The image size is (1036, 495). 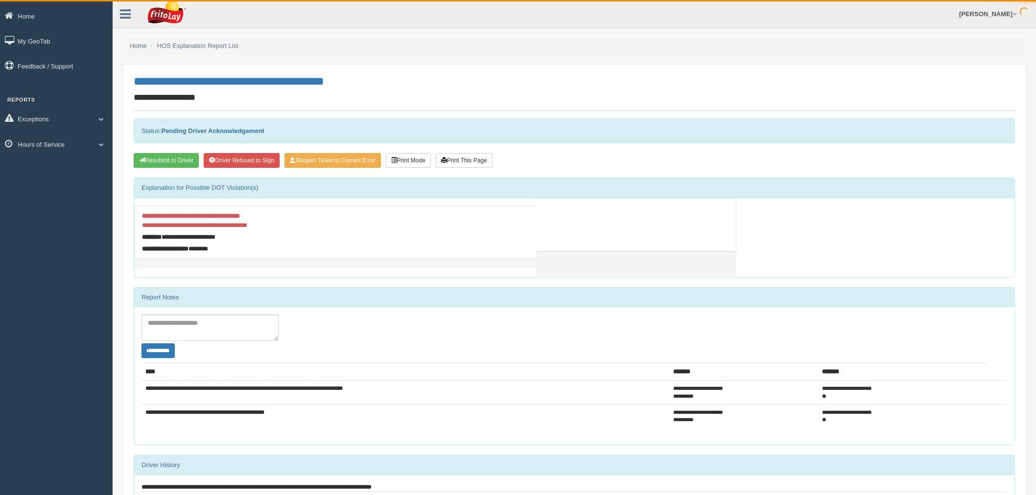 What do you see at coordinates (574, 465) in the screenshot?
I see `div: Driver History` at bounding box center [574, 465].